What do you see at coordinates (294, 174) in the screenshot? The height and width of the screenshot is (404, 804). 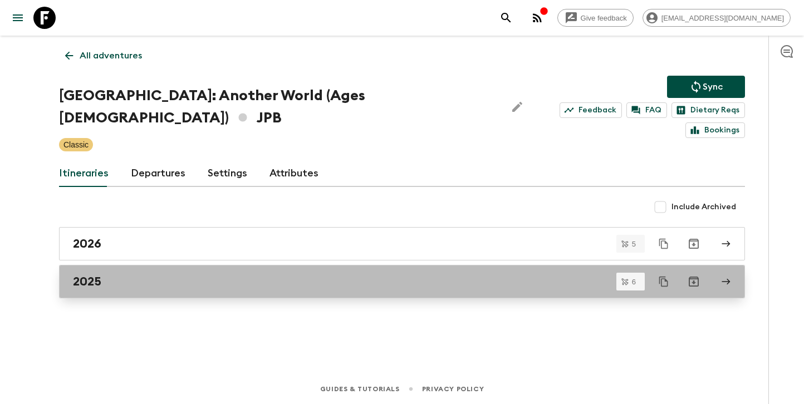 I see `a: Attributes` at bounding box center [294, 174].